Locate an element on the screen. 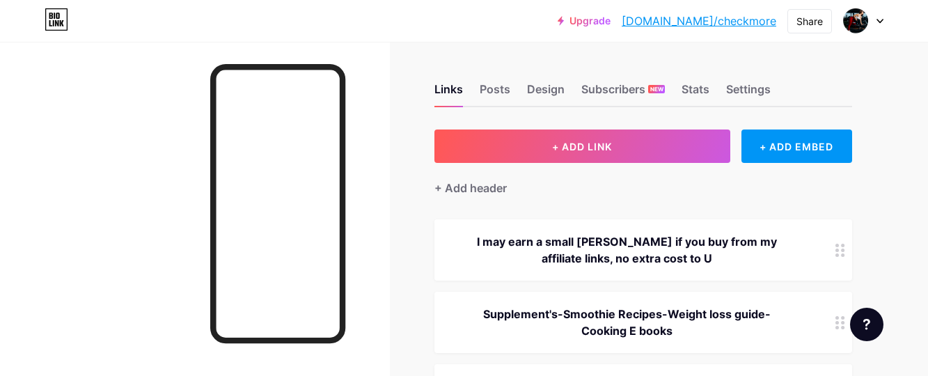 The image size is (928, 376). div: Subscribers is located at coordinates (623, 93).